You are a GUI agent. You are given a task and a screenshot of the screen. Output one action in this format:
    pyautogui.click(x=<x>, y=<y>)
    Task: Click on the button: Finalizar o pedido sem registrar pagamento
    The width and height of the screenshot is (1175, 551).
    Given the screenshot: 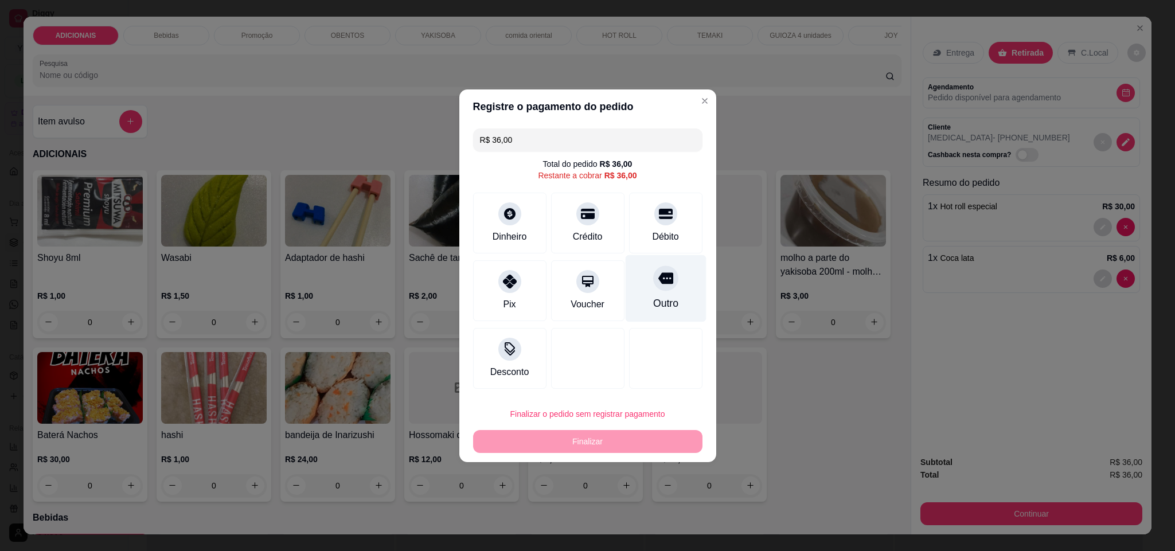 What is the action you would take?
    pyautogui.click(x=588, y=414)
    